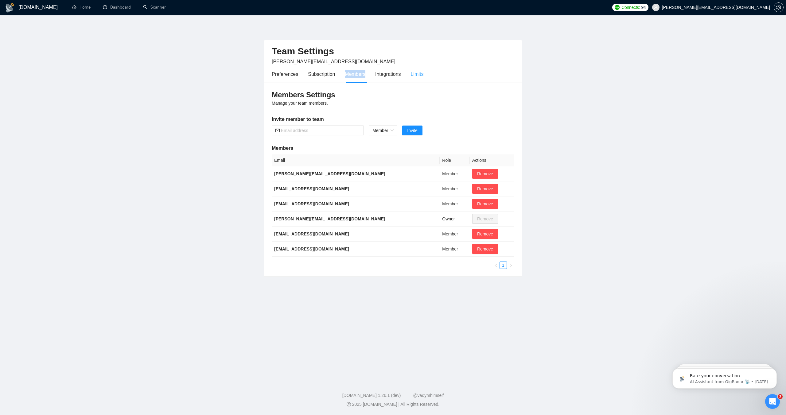 The image size is (786, 415). I want to click on li: Previous Page, so click(496, 265).